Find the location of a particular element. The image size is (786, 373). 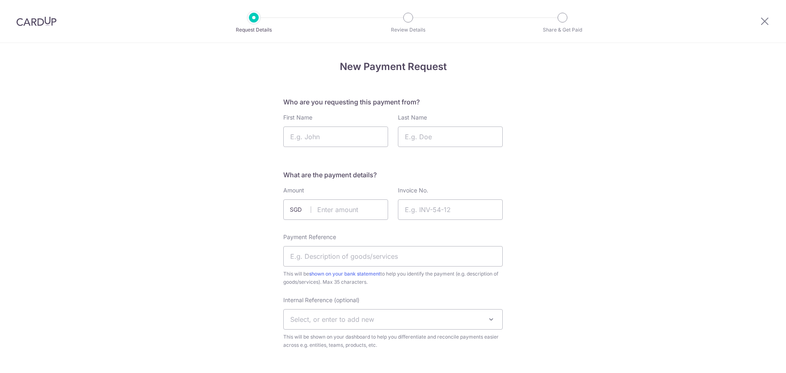

h4: New Payment Request is located at coordinates (393, 67).